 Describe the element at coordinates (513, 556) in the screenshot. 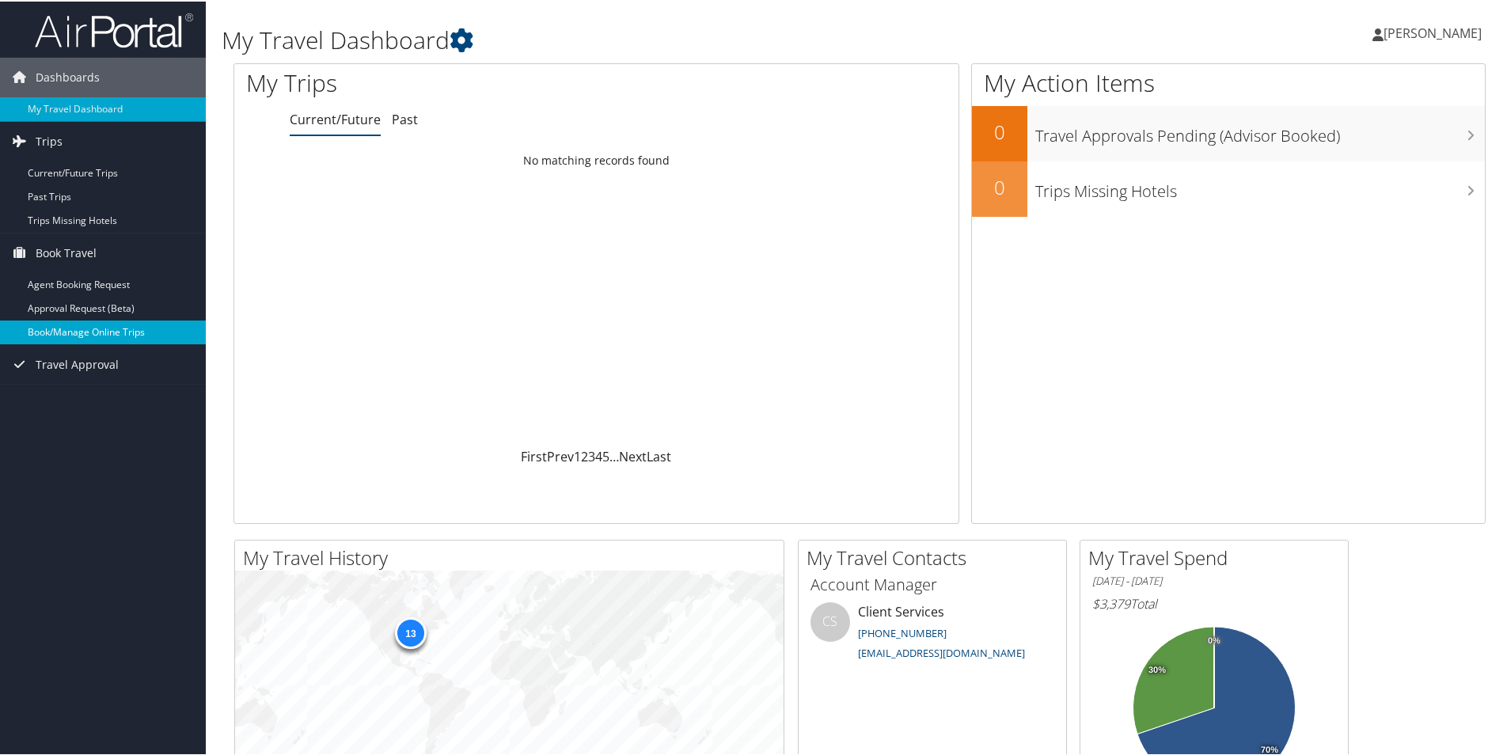

I see `h2: My Travel History` at that location.